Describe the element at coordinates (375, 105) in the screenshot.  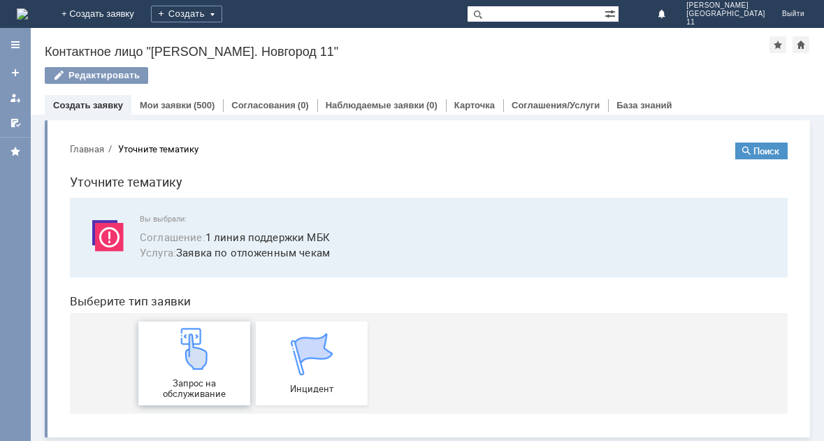
I see `a: Наблюдаемые заявки` at that location.